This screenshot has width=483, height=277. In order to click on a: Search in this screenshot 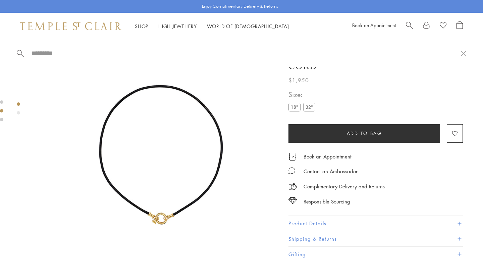, I will do `click(409, 26)`.